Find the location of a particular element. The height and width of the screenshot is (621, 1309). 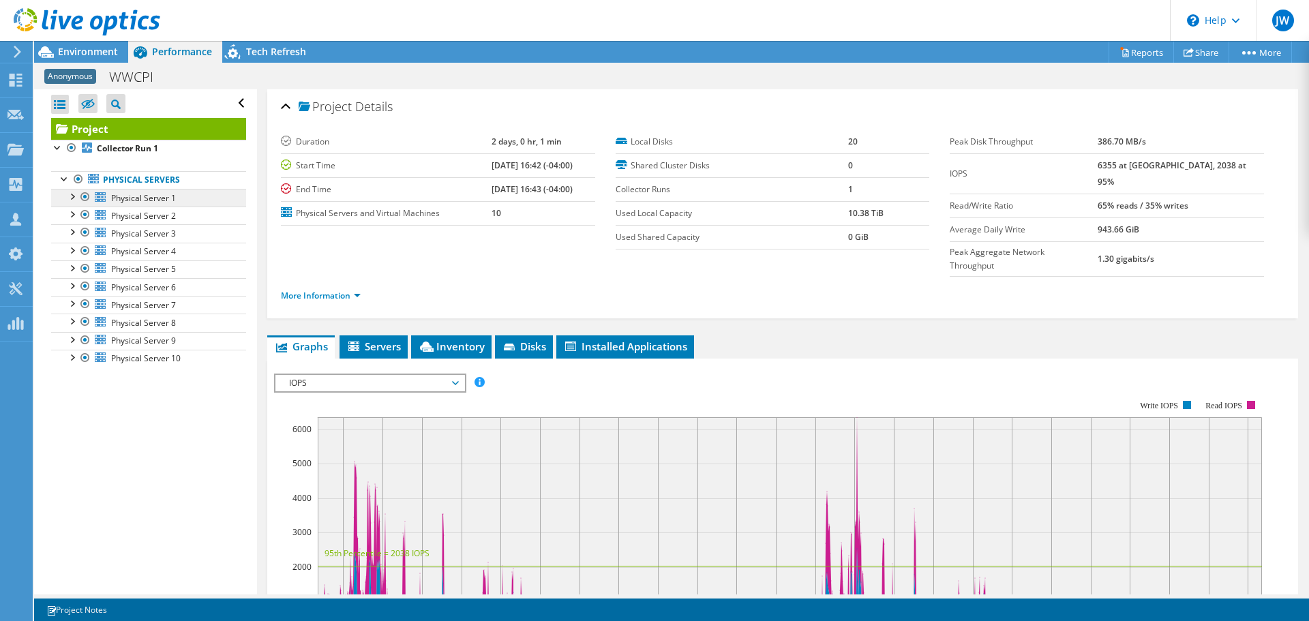

span: Environment is located at coordinates (88, 51).